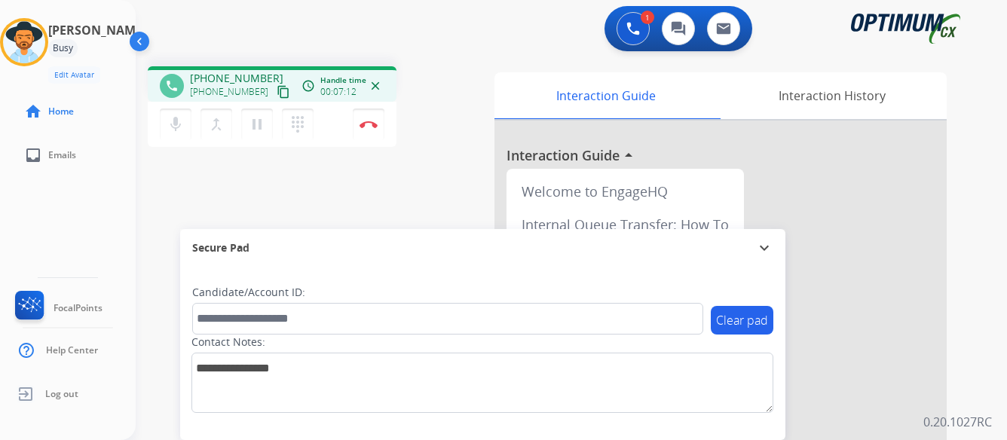  What do you see at coordinates (176, 124) in the screenshot?
I see `mat-icon: mic` at bounding box center [176, 124].